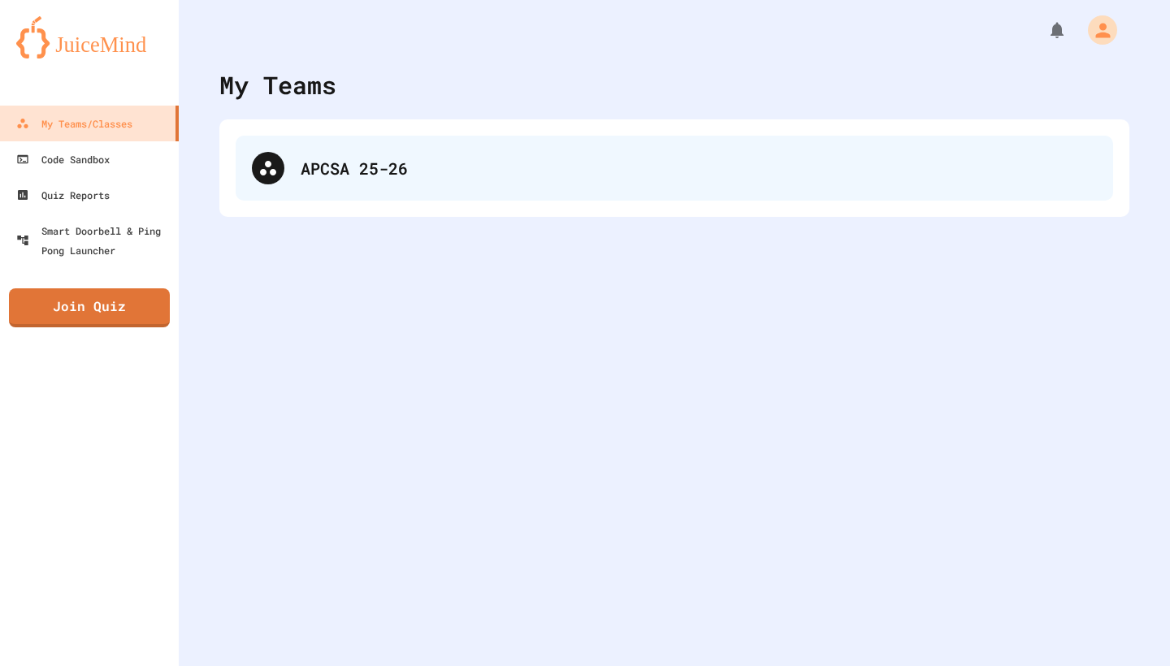 The image size is (1170, 666). I want to click on div: My Account, so click(1096, 30).